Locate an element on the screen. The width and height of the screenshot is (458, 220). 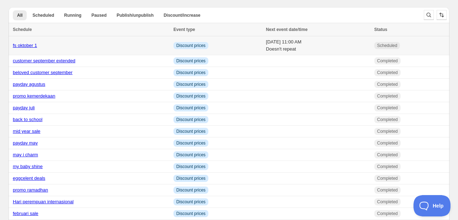
span: Publish/unpublish is located at coordinates (135, 15).